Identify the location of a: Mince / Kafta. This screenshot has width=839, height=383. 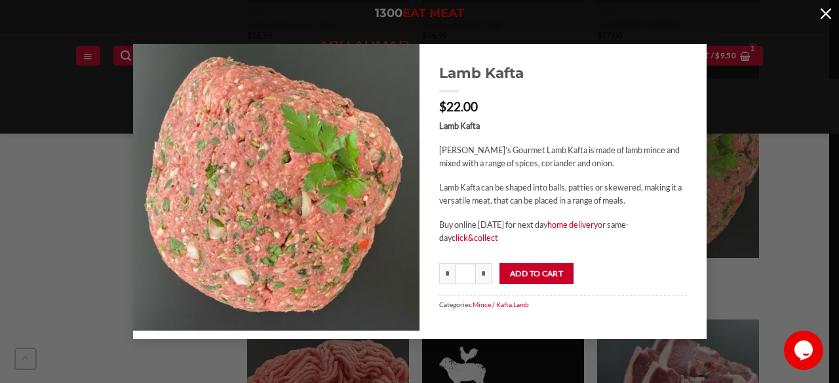
(492, 305).